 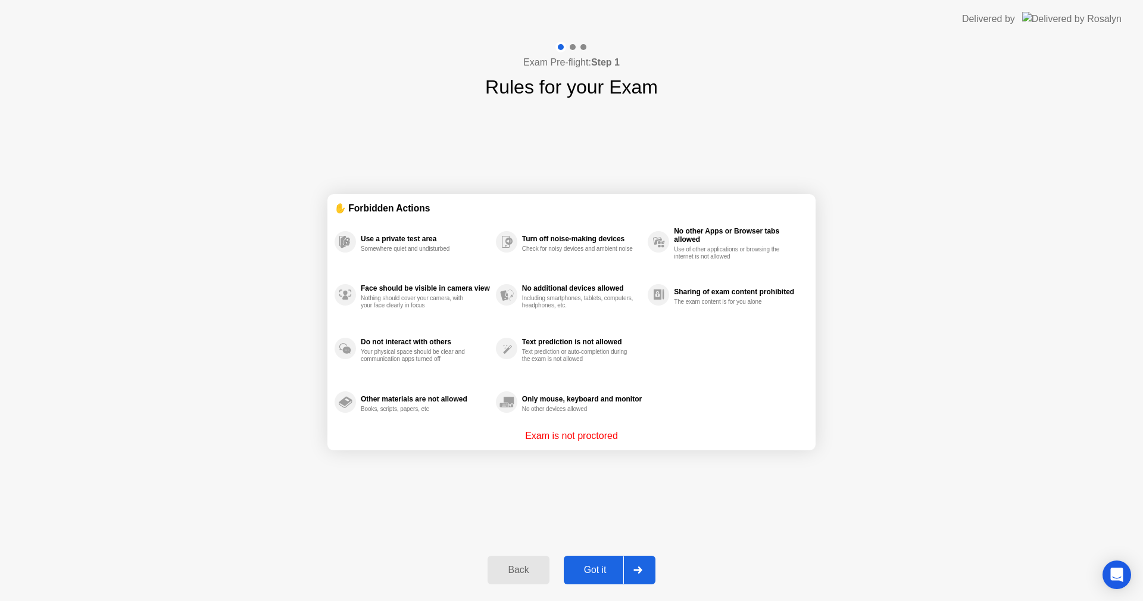 I want to click on div: Sharing of exam content prohibited, so click(x=738, y=292).